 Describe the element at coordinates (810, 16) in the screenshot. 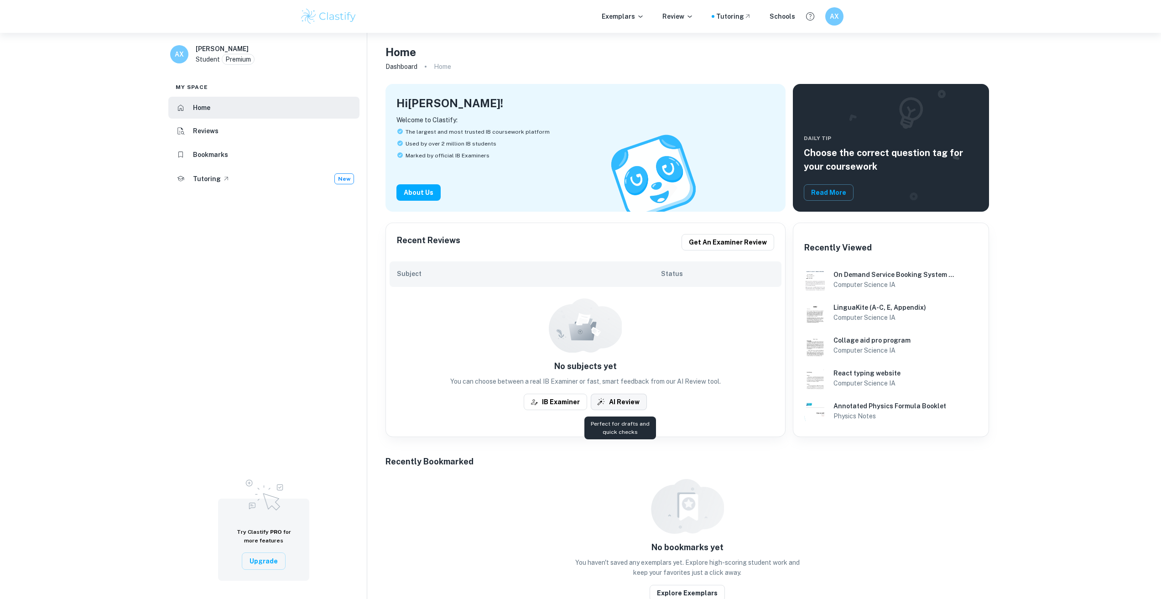

I see `button: Help and Feedback` at that location.